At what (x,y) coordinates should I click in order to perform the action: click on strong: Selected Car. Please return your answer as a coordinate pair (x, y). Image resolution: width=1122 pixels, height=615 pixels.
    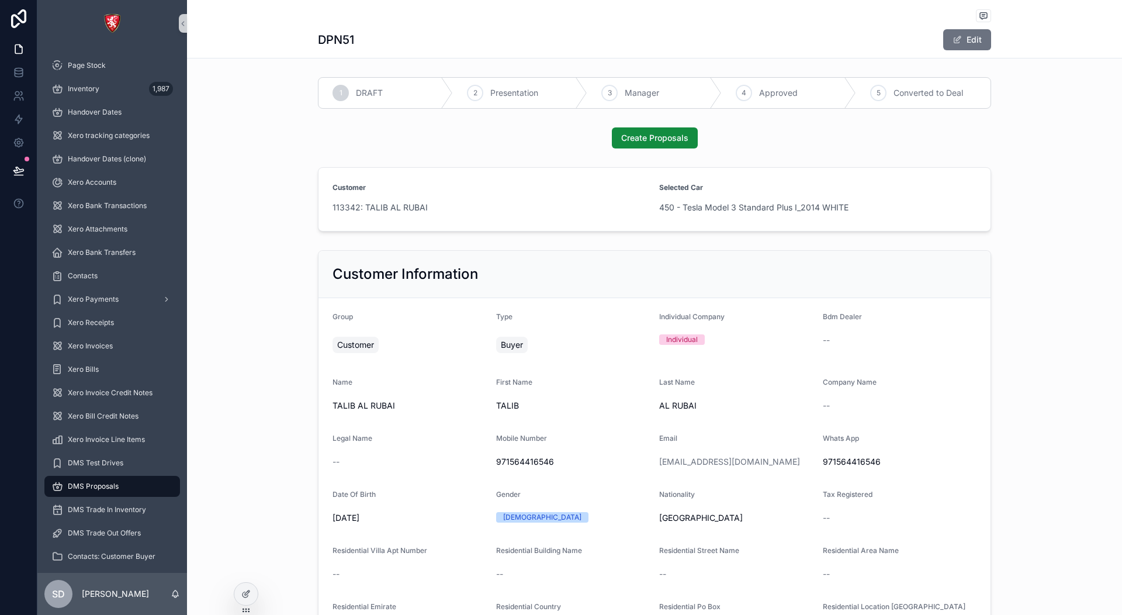
    Looking at the image, I should click on (681, 188).